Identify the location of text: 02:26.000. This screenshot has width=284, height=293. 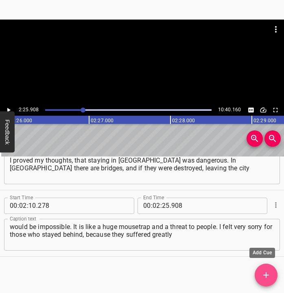
(21, 121).